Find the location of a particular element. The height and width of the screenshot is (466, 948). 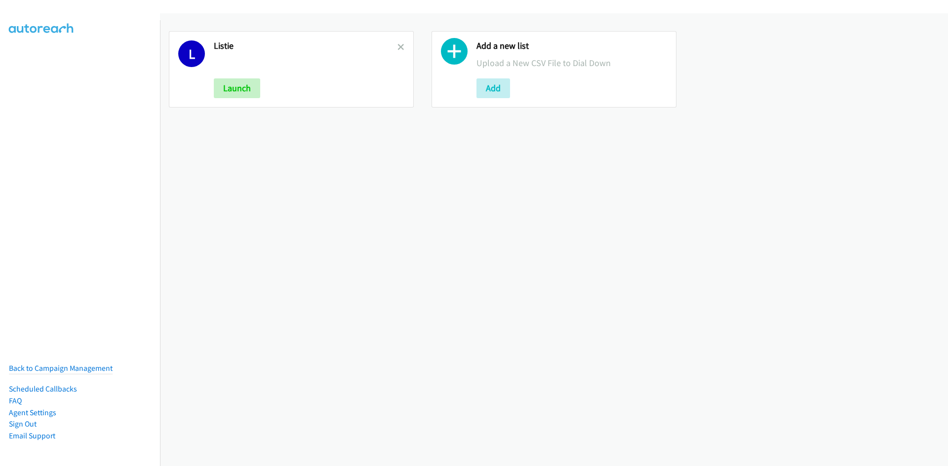

button: Add is located at coordinates (493, 88).